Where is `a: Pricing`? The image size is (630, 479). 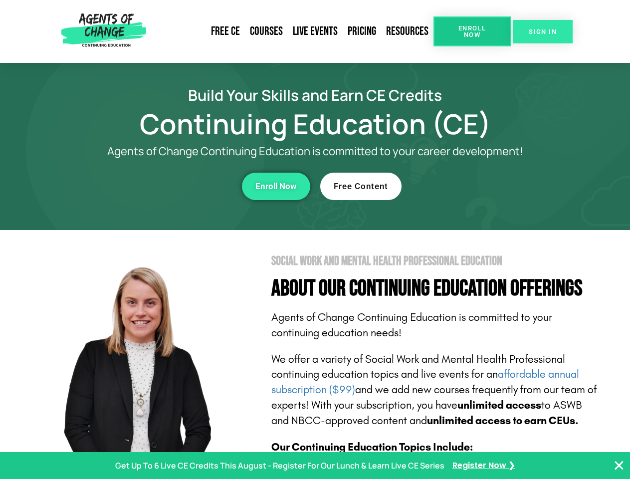 a: Pricing is located at coordinates (361, 31).